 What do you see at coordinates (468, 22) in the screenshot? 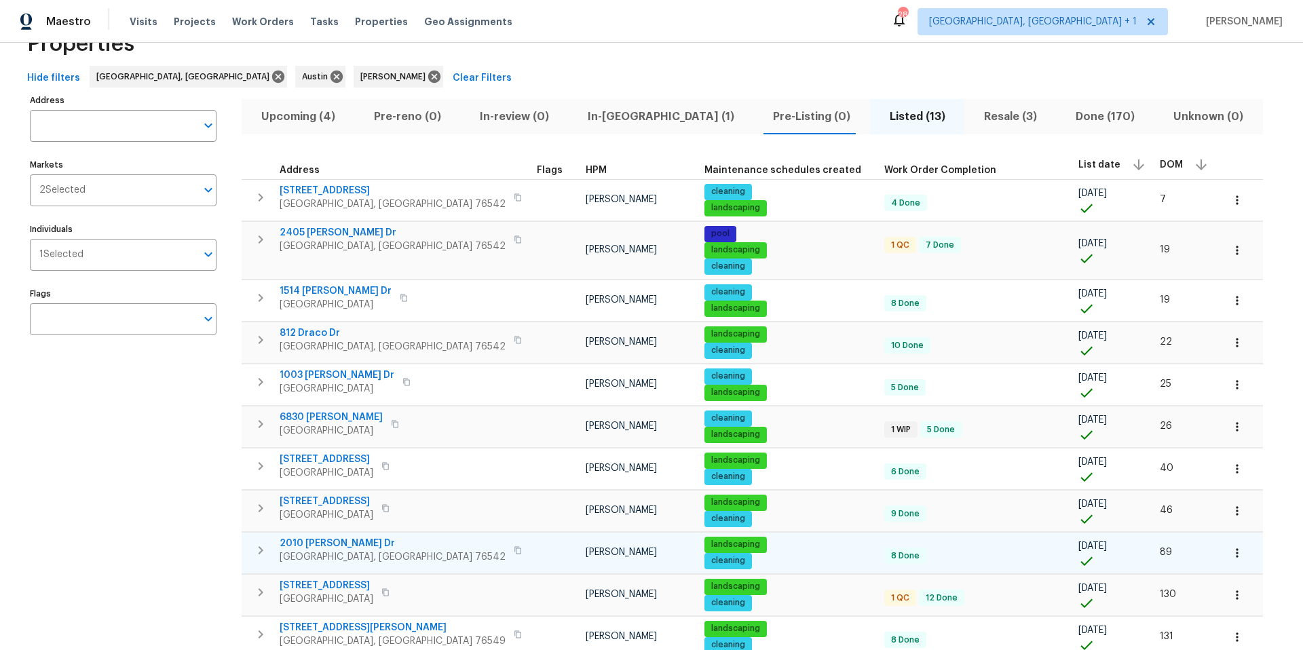
I see `span: Geo Assignments` at bounding box center [468, 22].